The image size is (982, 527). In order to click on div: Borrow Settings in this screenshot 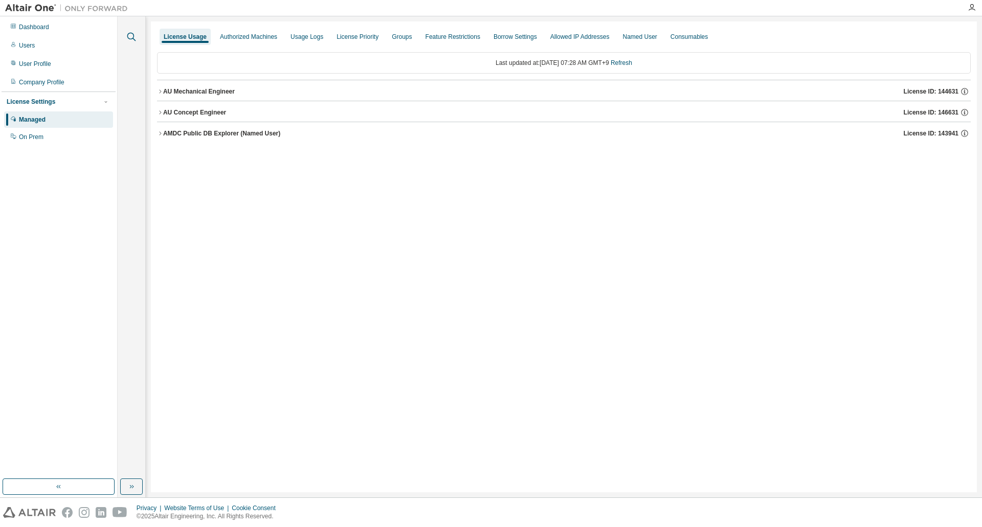, I will do `click(515, 37)`.